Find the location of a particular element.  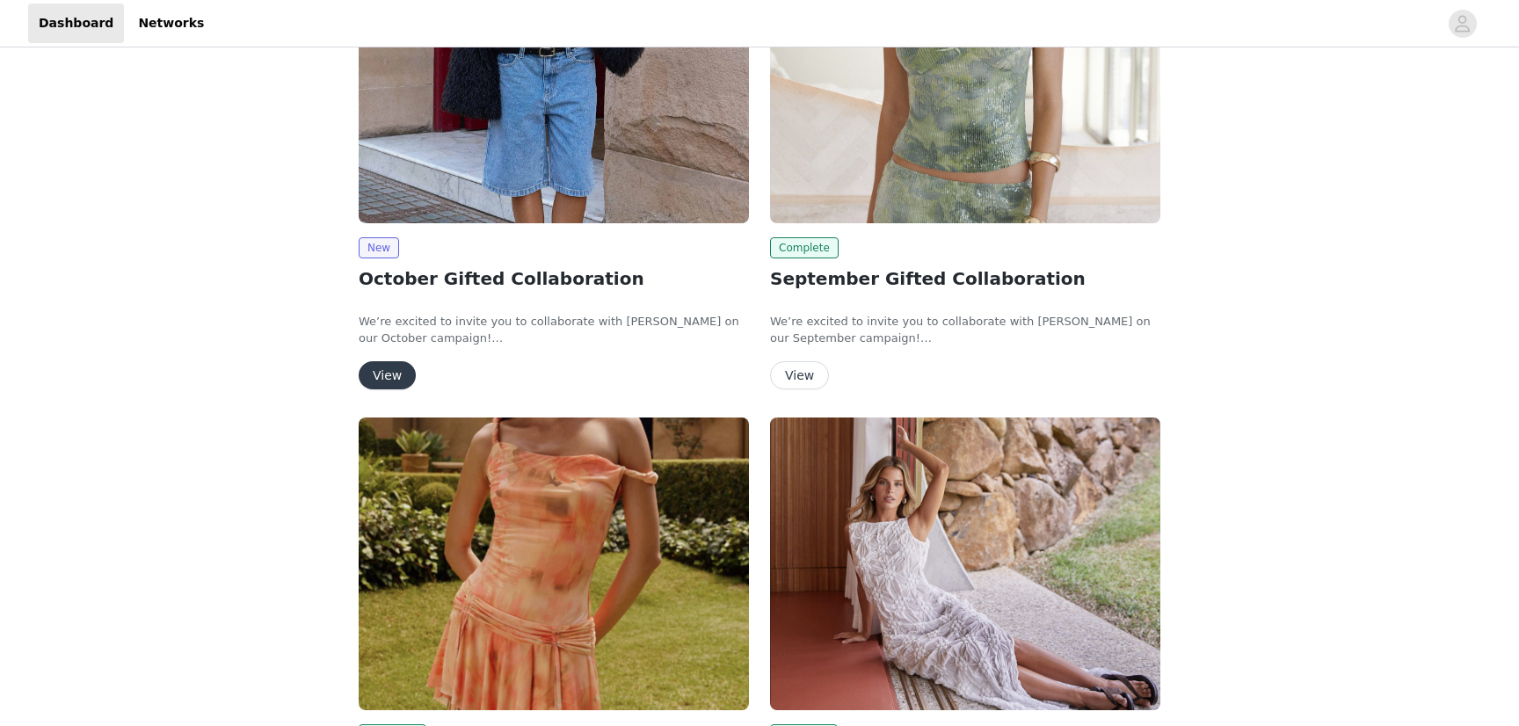

span: Complete is located at coordinates (804, 248).